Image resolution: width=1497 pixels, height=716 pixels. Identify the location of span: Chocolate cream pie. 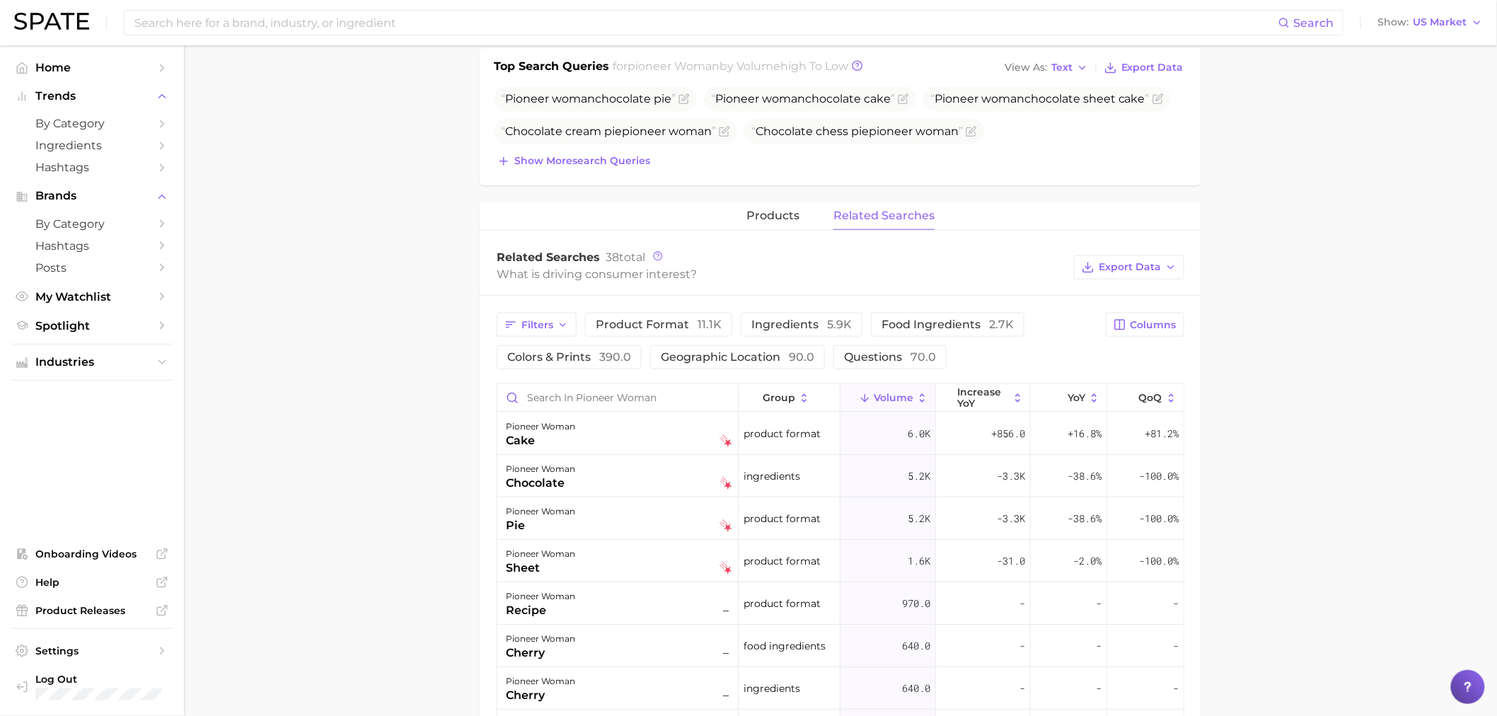
(609, 131).